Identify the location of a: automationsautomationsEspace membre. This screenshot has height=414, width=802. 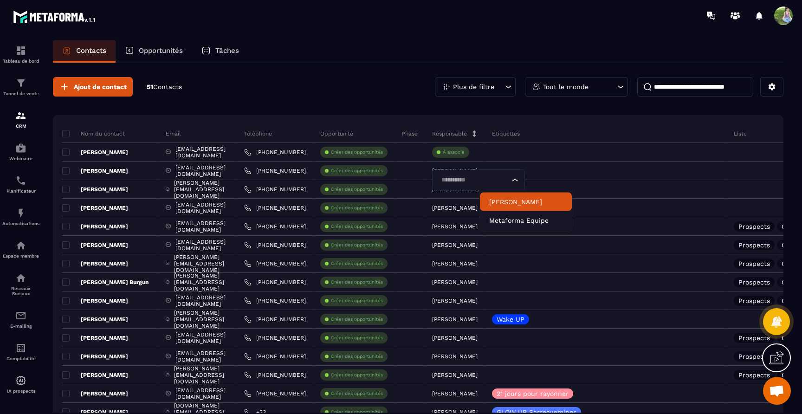
(21, 249).